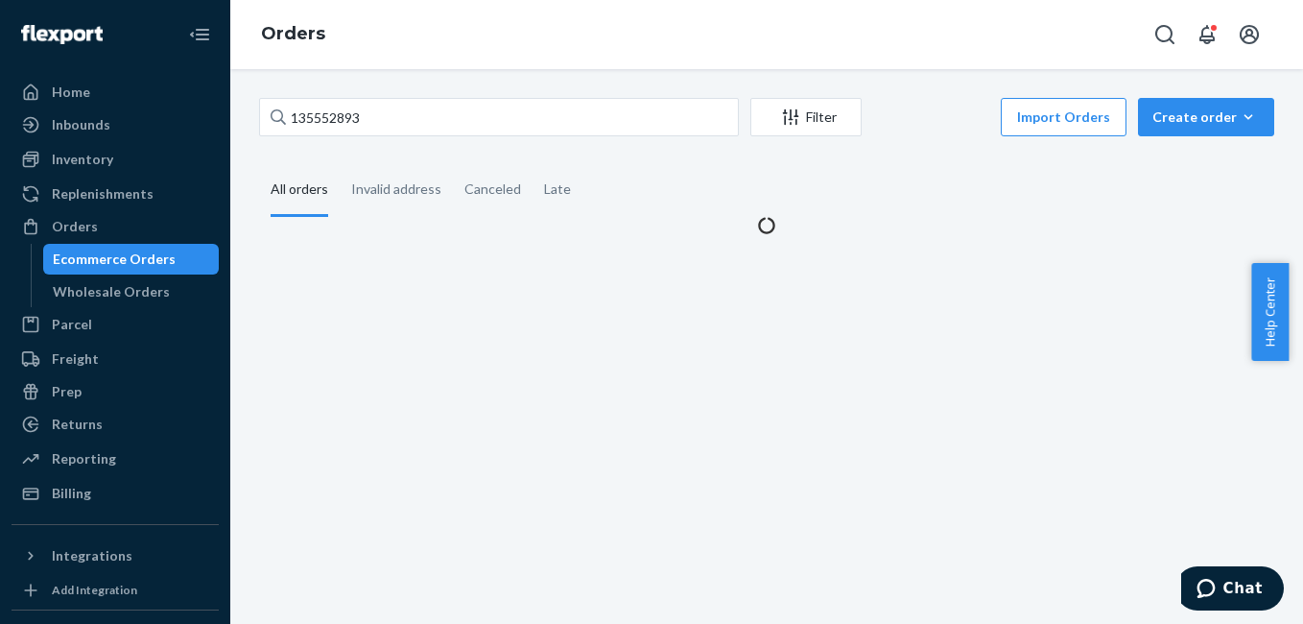  What do you see at coordinates (1207, 35) in the screenshot?
I see `button: Open notifications` at bounding box center [1207, 35].